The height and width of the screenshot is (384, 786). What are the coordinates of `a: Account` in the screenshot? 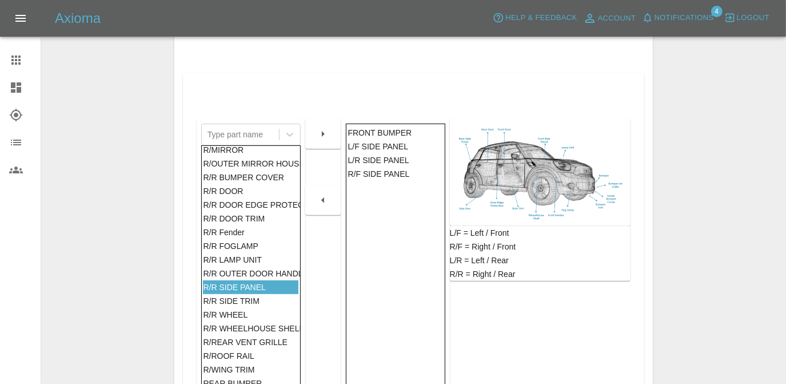 It's located at (610, 18).